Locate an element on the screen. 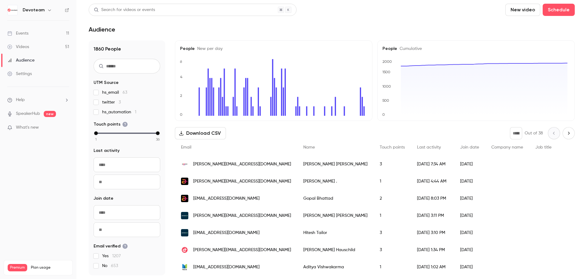 This screenshot has width=587, height=279. span: Email is located at coordinates (186, 147).